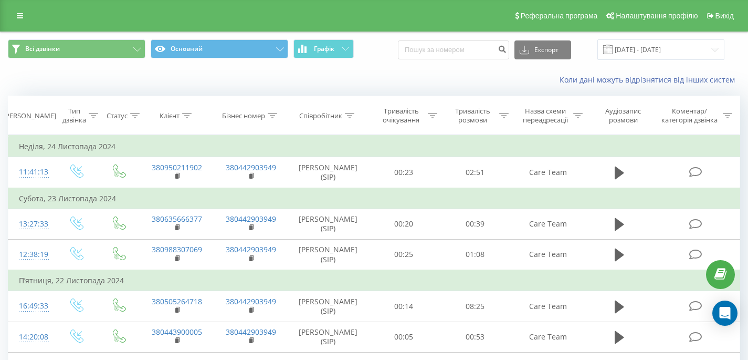  What do you see at coordinates (404, 306) in the screenshot?
I see `td: 00:14` at bounding box center [404, 306].